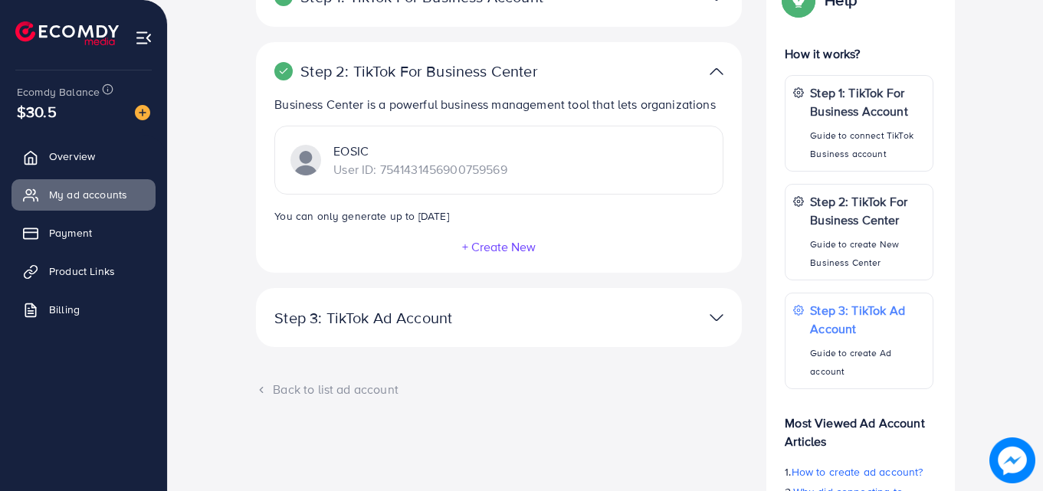  I want to click on a: Billing, so click(84, 310).